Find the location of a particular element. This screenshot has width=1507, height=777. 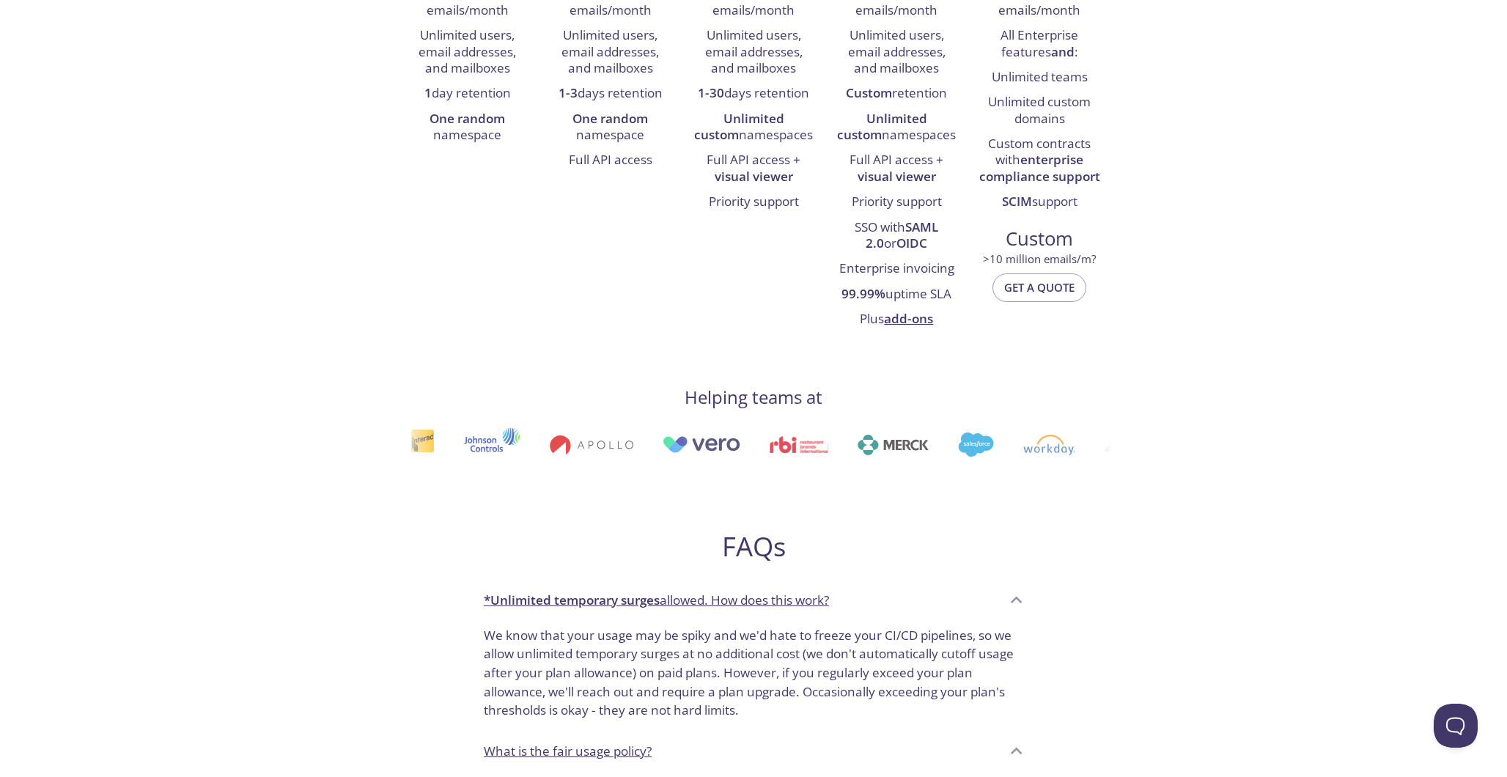

li: support is located at coordinates (1039, 202).